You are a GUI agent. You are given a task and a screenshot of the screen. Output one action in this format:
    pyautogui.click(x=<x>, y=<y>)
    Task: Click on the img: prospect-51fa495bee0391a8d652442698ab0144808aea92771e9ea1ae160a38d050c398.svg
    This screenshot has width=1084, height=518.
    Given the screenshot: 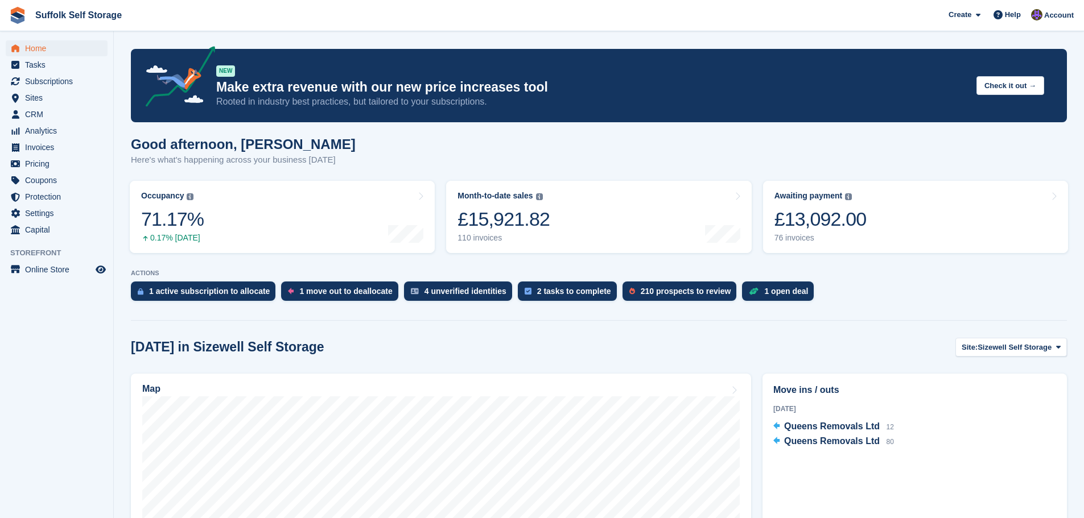 What is the action you would take?
    pyautogui.click(x=632, y=291)
    